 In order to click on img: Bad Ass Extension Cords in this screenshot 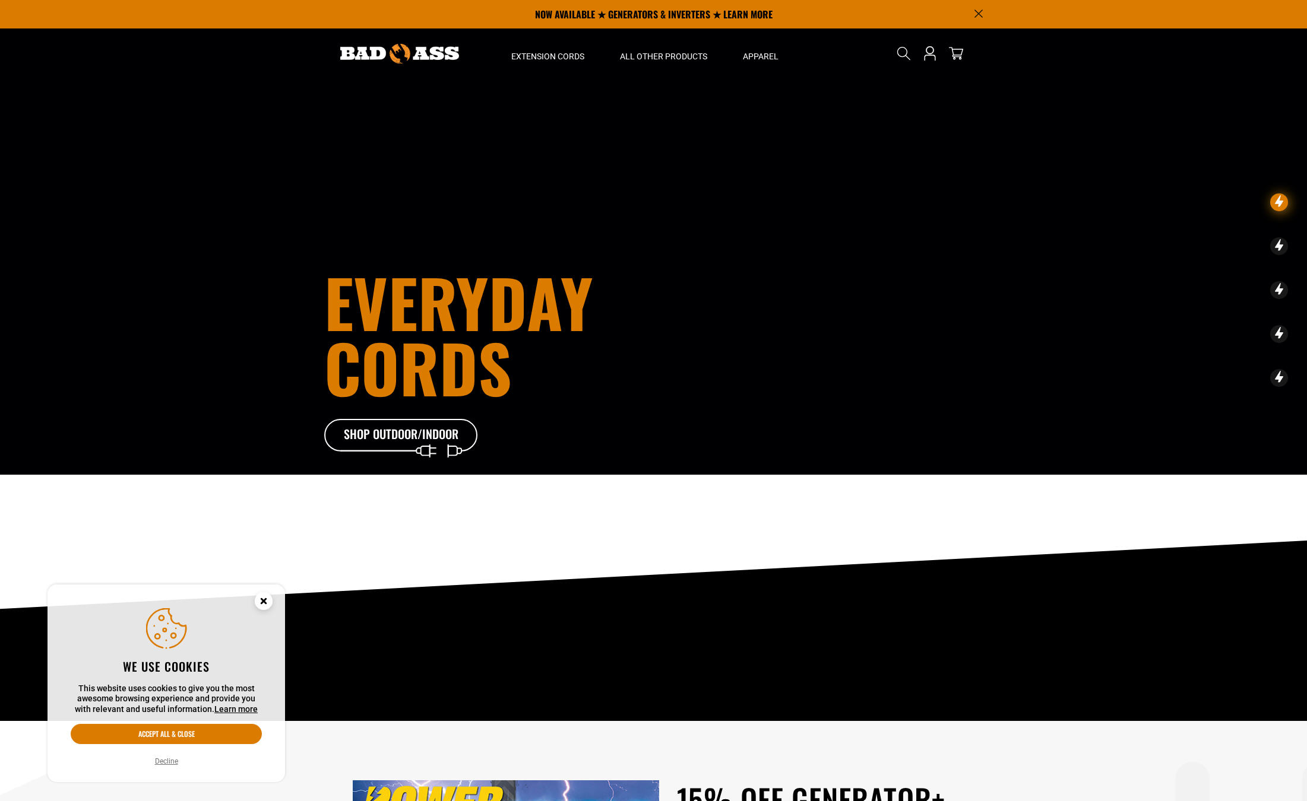, I will do `click(400, 53)`.